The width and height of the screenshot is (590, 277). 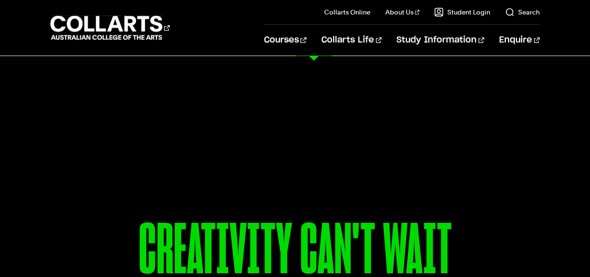 I want to click on a: Courses, so click(x=285, y=40).